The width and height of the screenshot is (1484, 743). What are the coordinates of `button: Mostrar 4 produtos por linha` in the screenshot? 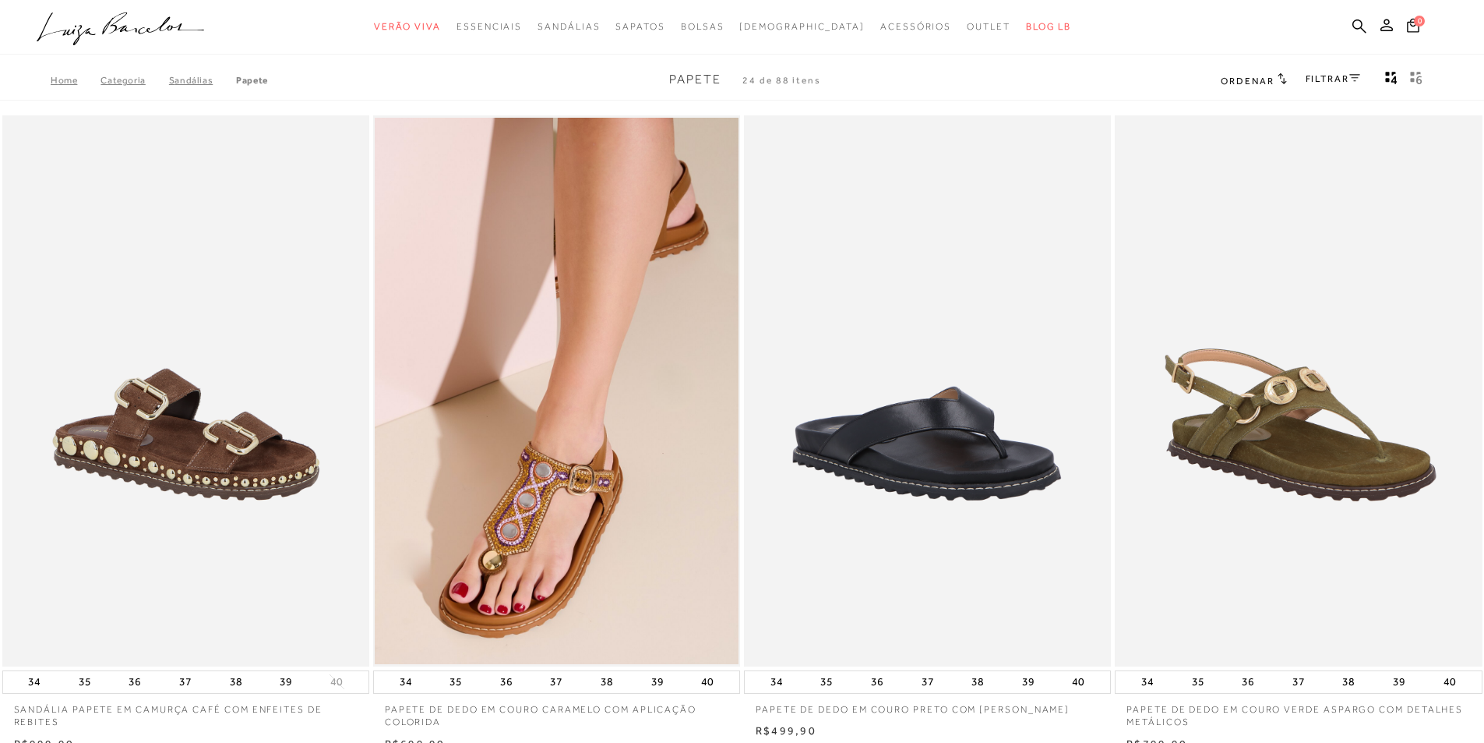 It's located at (1392, 80).